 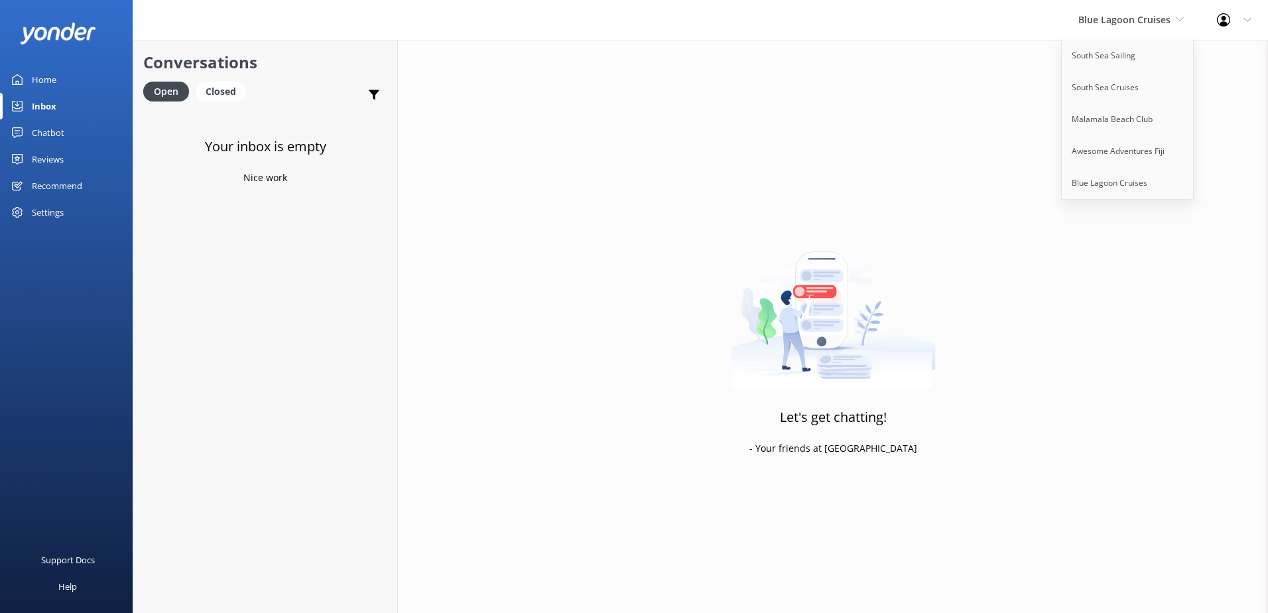 What do you see at coordinates (265, 62) in the screenshot?
I see `h2: Conversations` at bounding box center [265, 62].